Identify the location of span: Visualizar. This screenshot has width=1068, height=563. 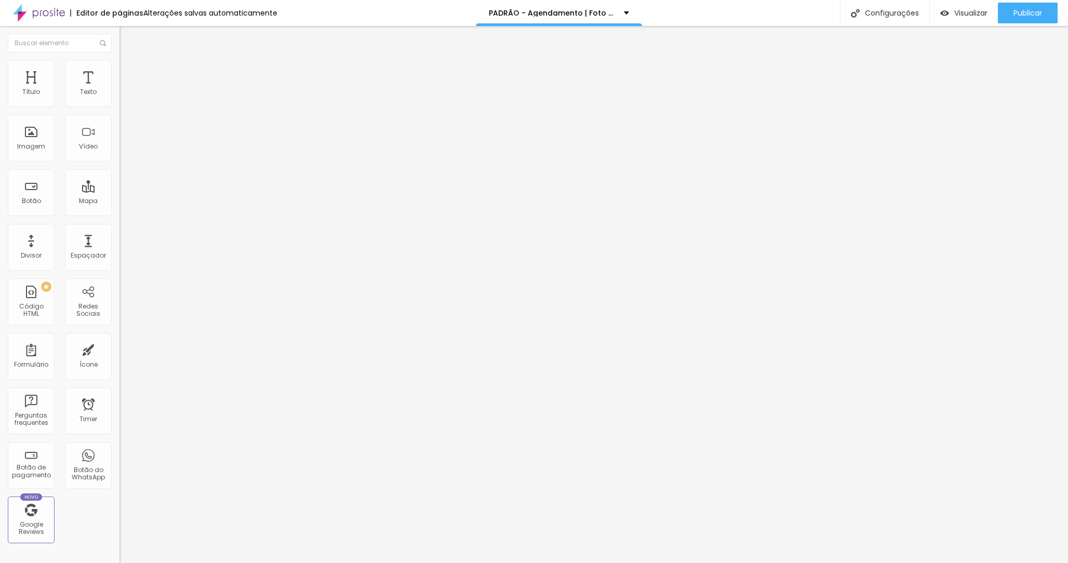
(971, 13).